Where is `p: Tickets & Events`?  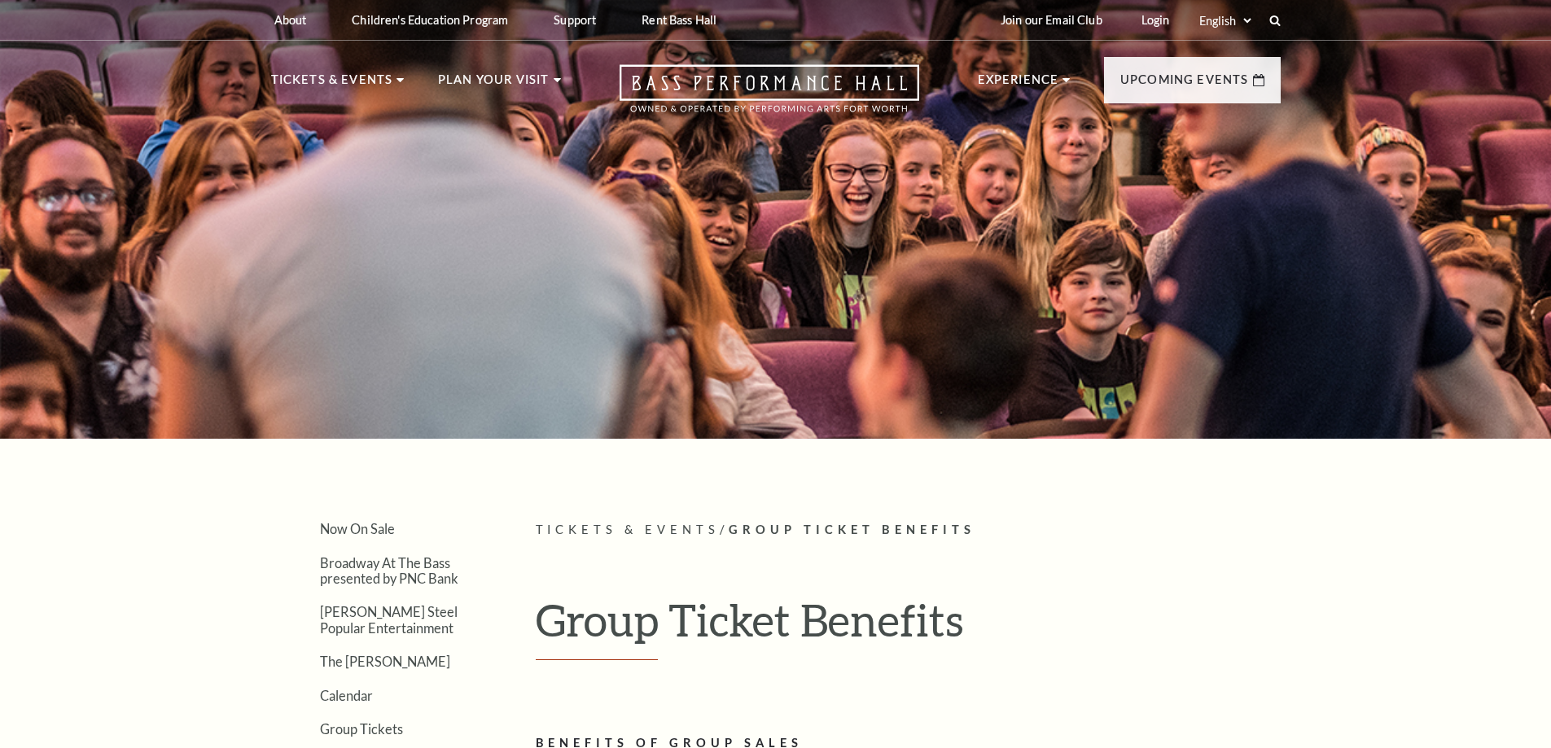
p: Tickets & Events is located at coordinates (332, 85).